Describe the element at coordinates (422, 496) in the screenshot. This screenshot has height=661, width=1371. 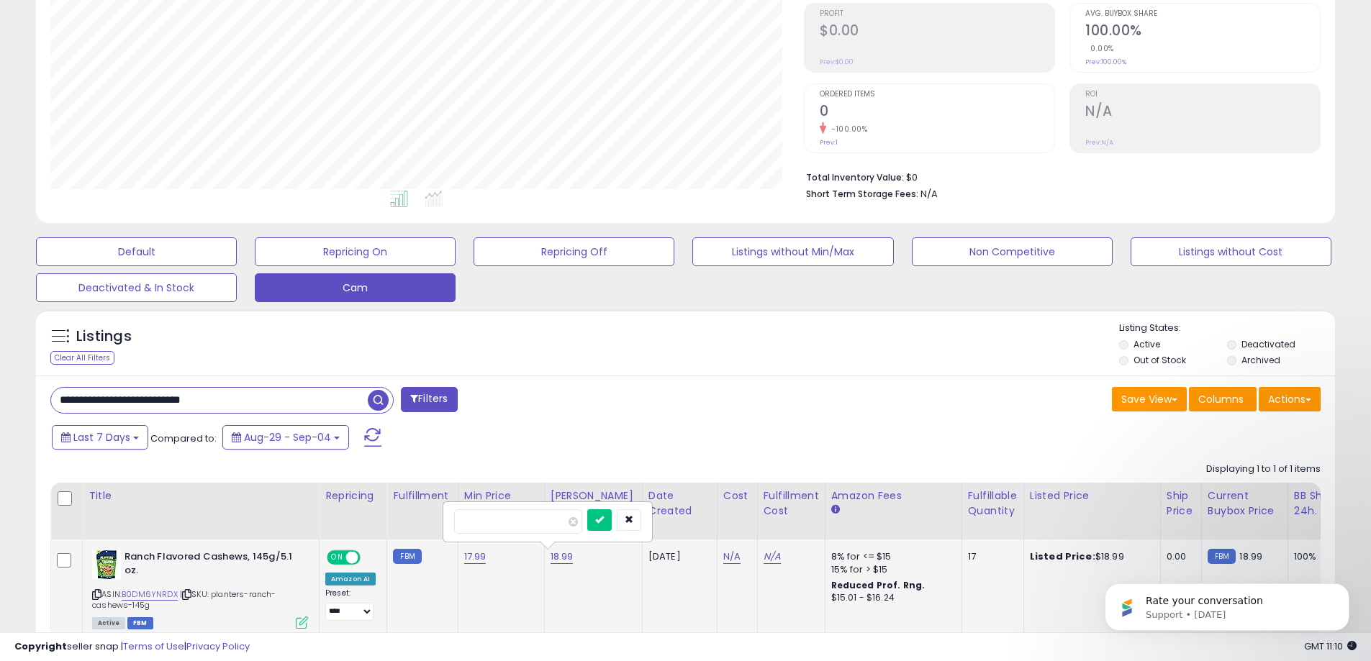
I see `div: Fulfillment` at that location.